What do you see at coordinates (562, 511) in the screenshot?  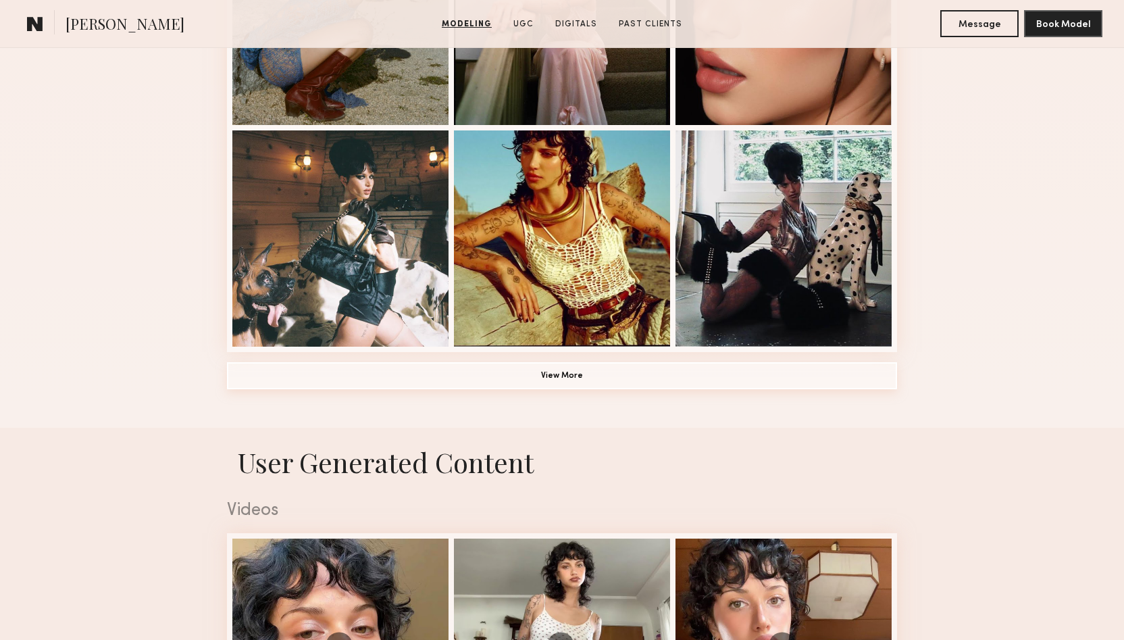 I see `div: Videos` at bounding box center [562, 511].